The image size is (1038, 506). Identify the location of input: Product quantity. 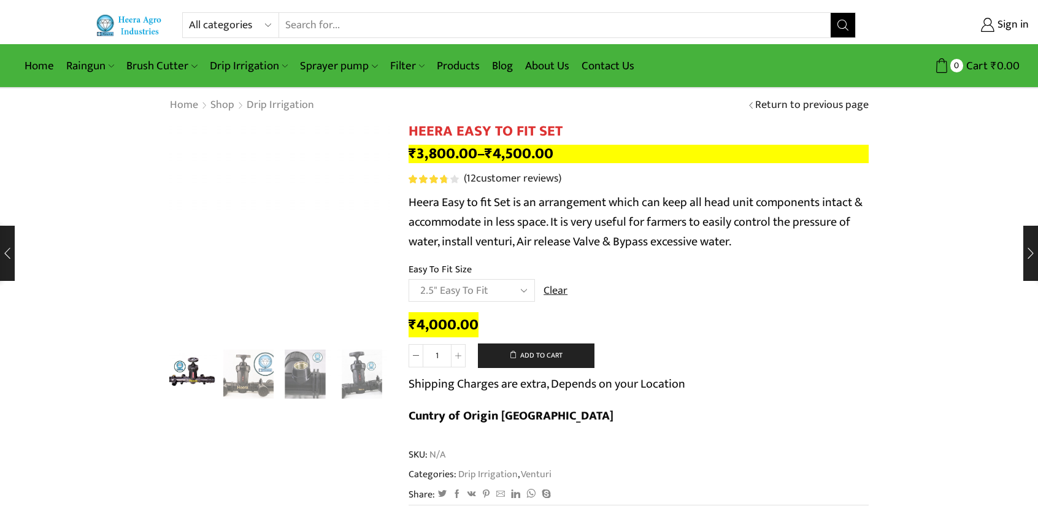
(437, 356).